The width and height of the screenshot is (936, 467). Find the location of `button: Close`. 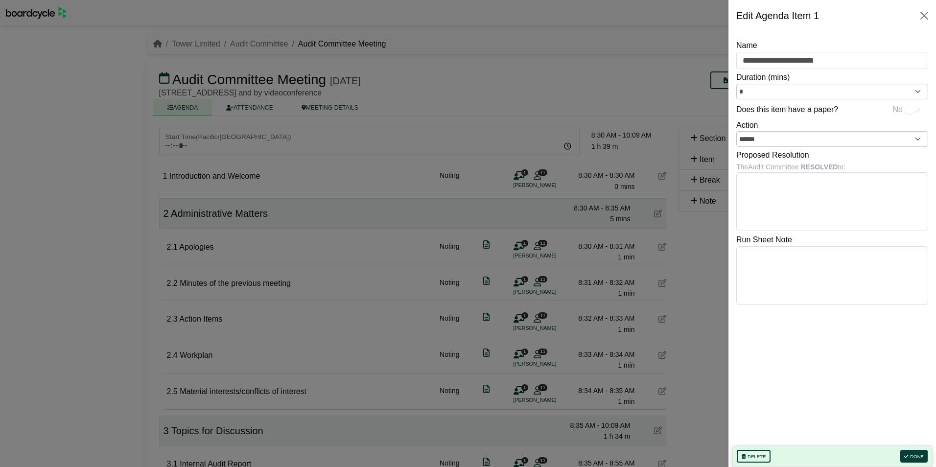

button: Close is located at coordinates (924, 16).